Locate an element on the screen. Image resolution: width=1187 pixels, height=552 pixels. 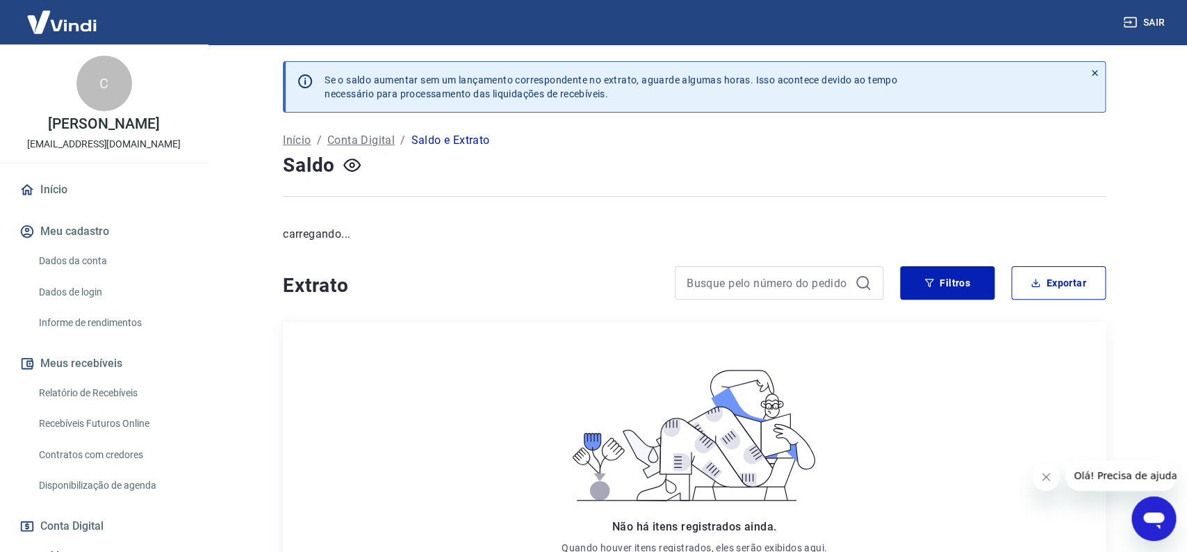
button: Sair is located at coordinates (1145, 22).